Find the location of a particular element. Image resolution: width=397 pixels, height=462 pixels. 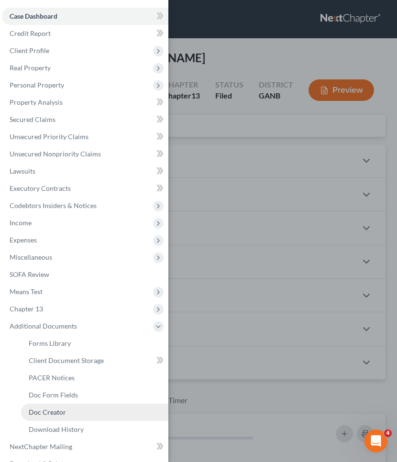

span: Secured Claims is located at coordinates (33, 119).